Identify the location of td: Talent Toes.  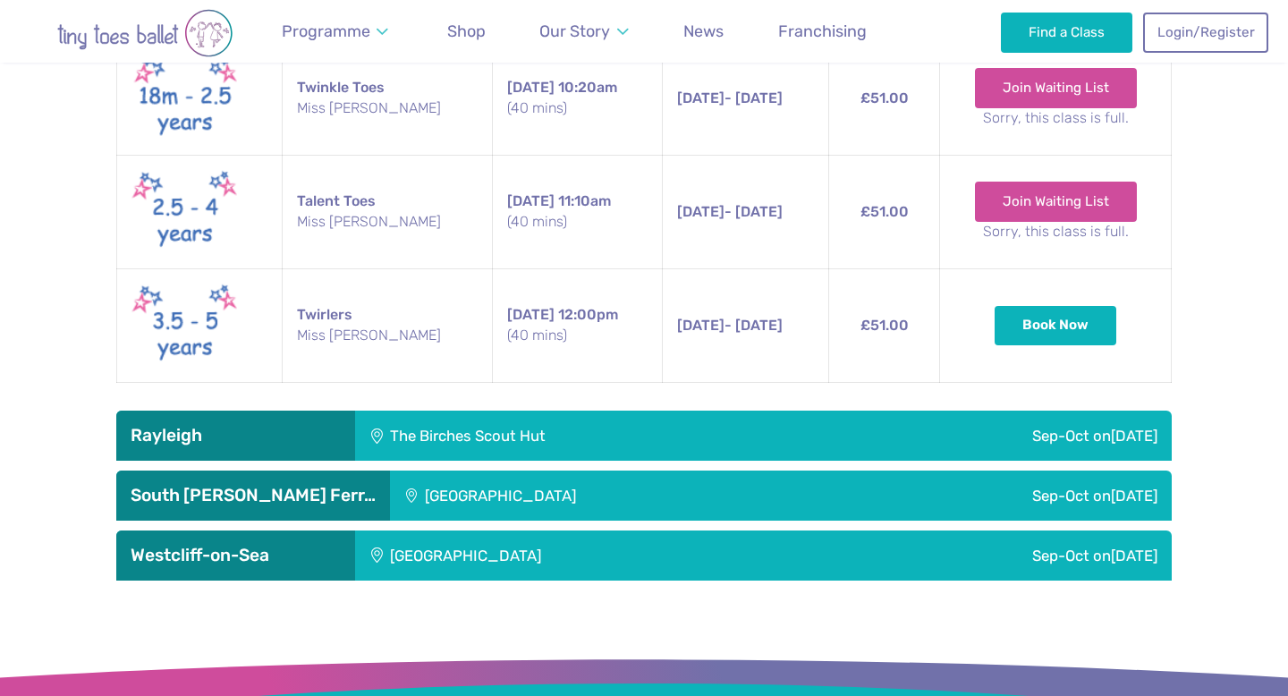
(387, 211).